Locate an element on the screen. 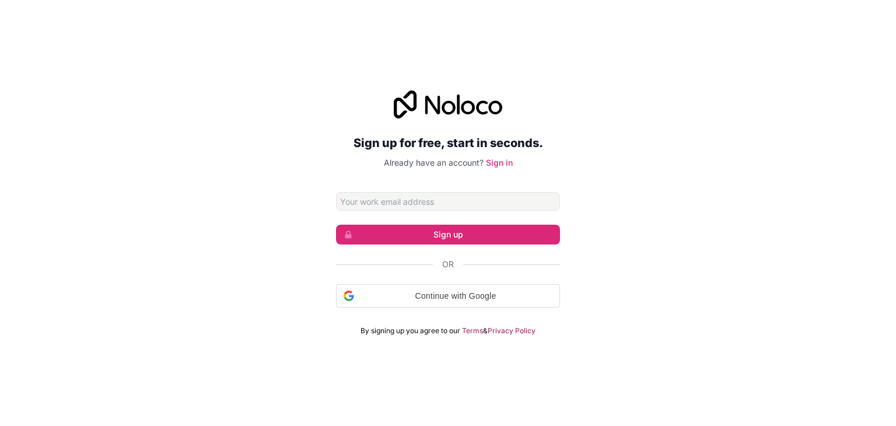 The width and height of the screenshot is (896, 426). h2: Sign up for free, start in seconds. is located at coordinates (448, 143).